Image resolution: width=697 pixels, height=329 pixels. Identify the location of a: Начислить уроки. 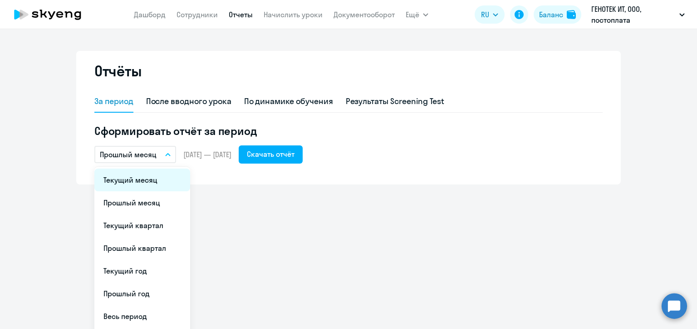
(293, 15).